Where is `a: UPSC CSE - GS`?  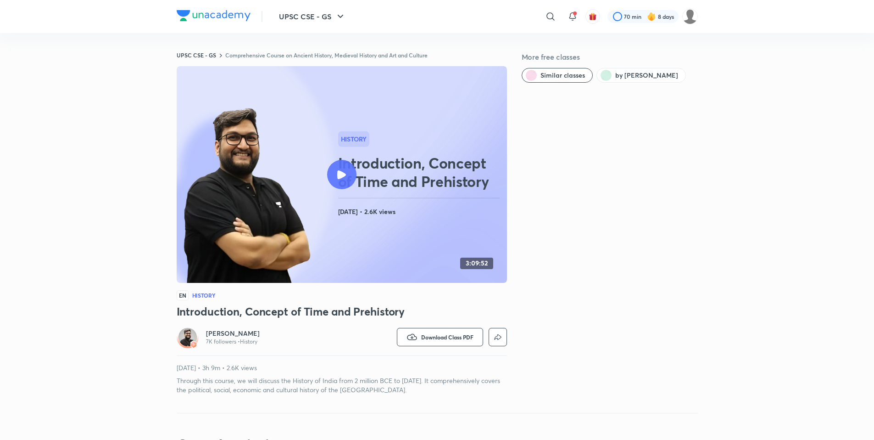
a: UPSC CSE - GS is located at coordinates (196, 55).